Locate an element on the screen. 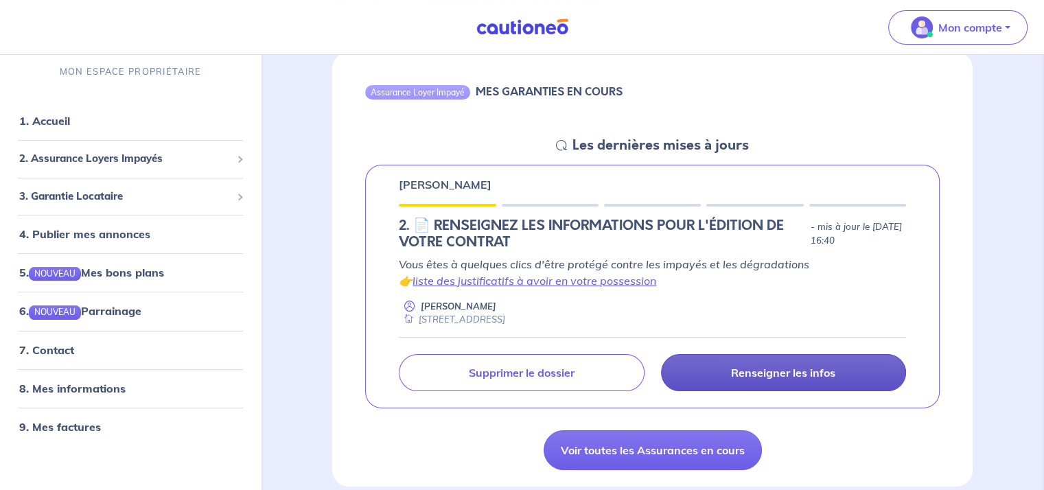 The image size is (1044, 490). button: illu_account_valid_menu.svgMon compte is located at coordinates (958, 27).